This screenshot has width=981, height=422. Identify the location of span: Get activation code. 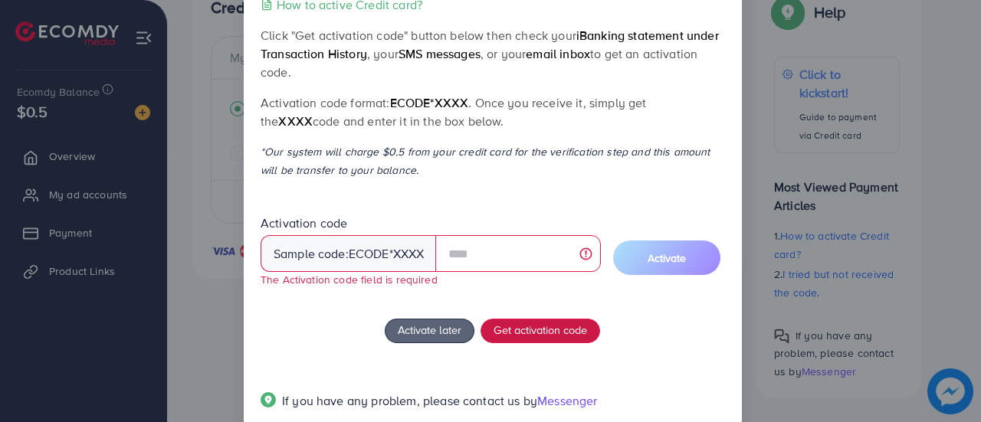
(540, 330).